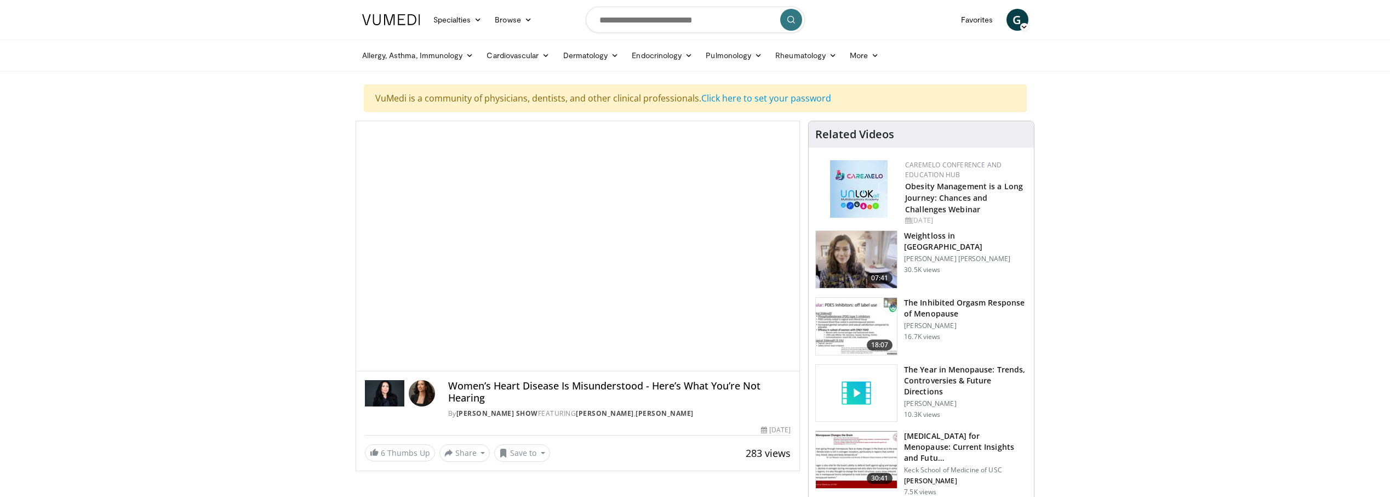 Image resolution: width=1390 pixels, height=497 pixels. Describe the element at coordinates (966, 308) in the screenshot. I see `h3: The Inhibited Orgasm Response of Menopause` at that location.